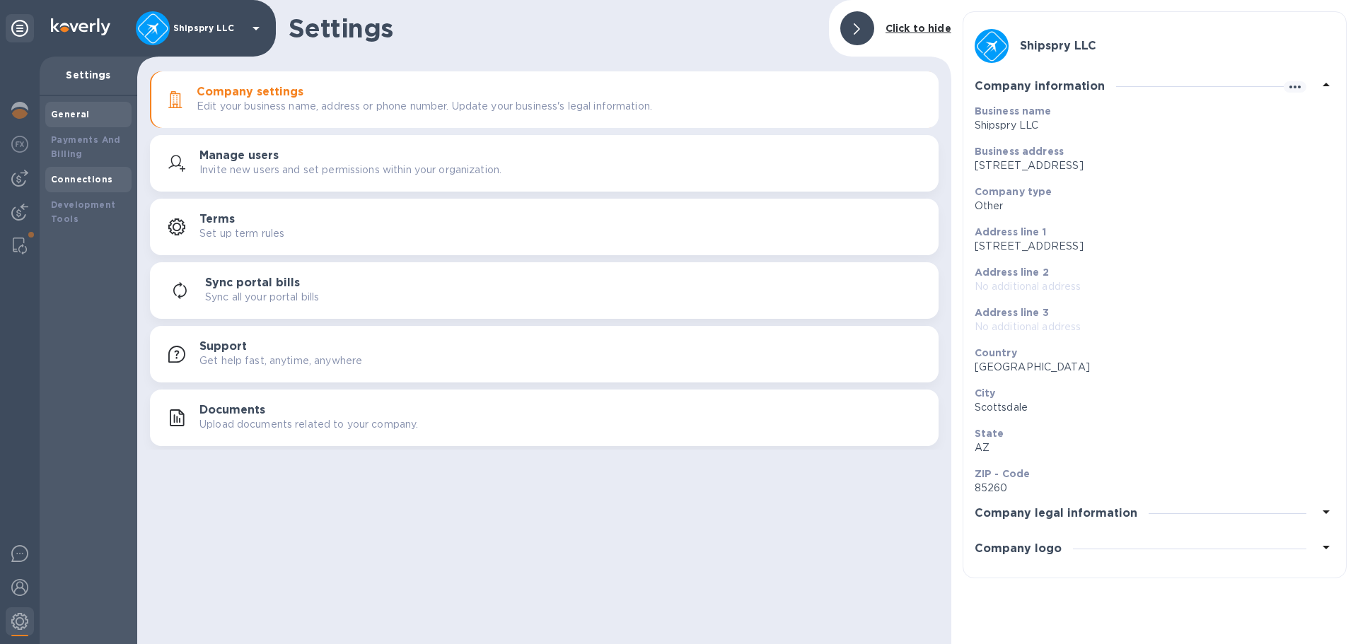 The image size is (1358, 644). Describe the element at coordinates (1056, 513) in the screenshot. I see `h3: Company legal information` at that location.